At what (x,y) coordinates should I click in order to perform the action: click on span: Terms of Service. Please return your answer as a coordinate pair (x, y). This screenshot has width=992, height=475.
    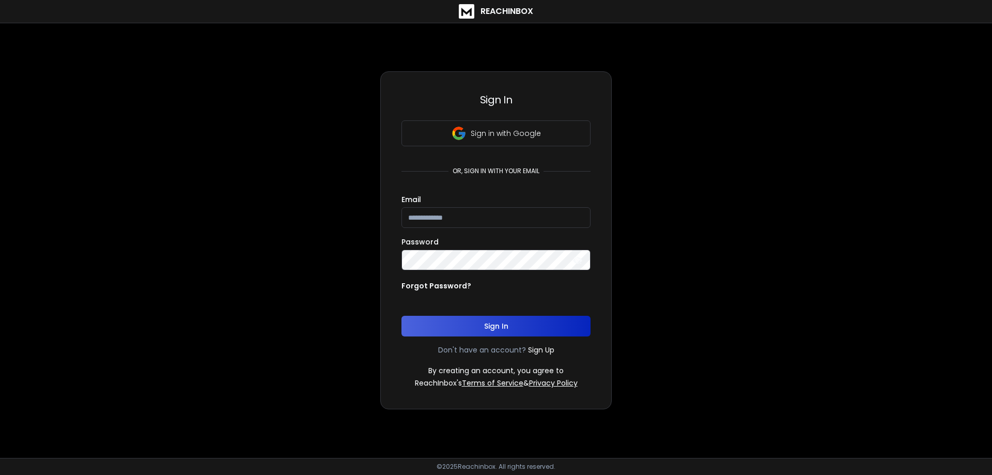
    Looking at the image, I should click on (492, 383).